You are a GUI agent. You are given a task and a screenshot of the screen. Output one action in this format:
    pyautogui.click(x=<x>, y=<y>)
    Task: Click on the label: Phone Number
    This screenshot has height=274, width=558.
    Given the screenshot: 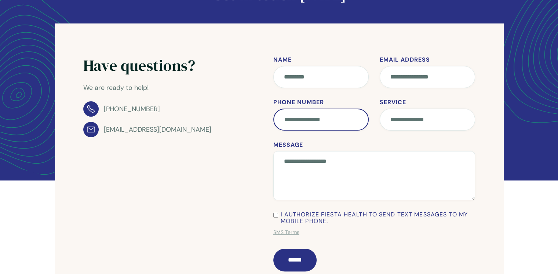 What is the action you would take?
    pyautogui.click(x=321, y=102)
    